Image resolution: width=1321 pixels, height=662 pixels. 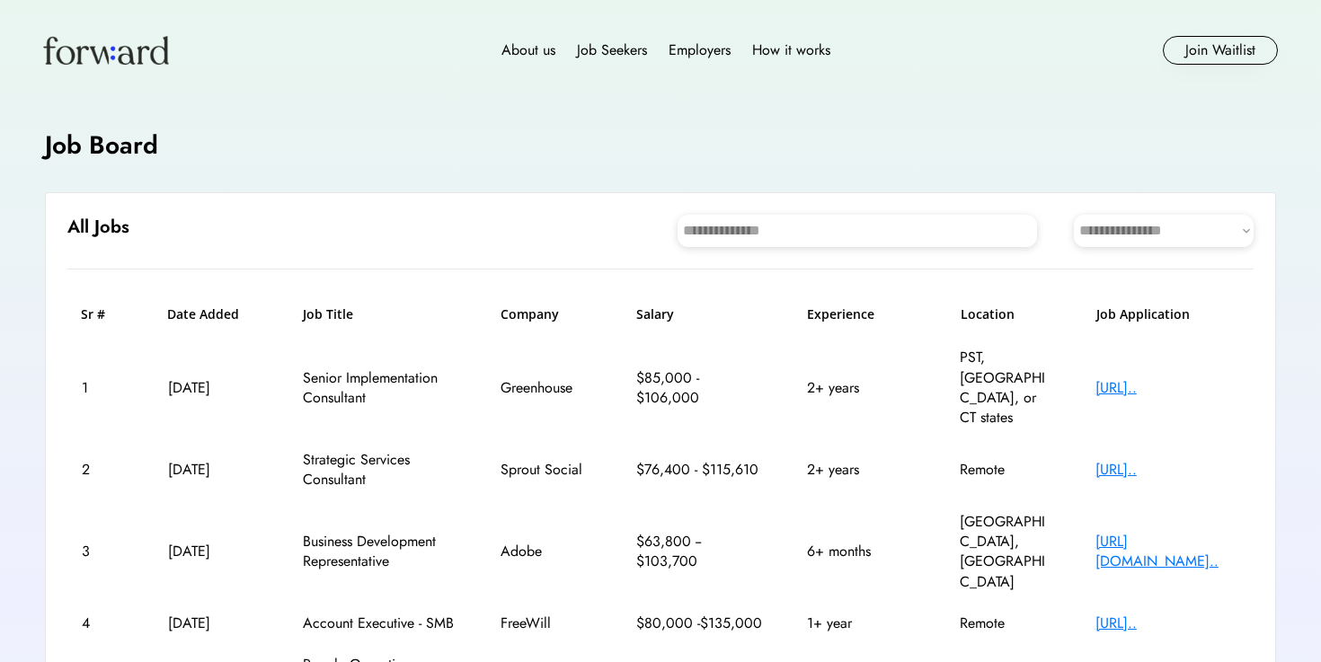 I want to click on h6: Company, so click(x=545, y=314).